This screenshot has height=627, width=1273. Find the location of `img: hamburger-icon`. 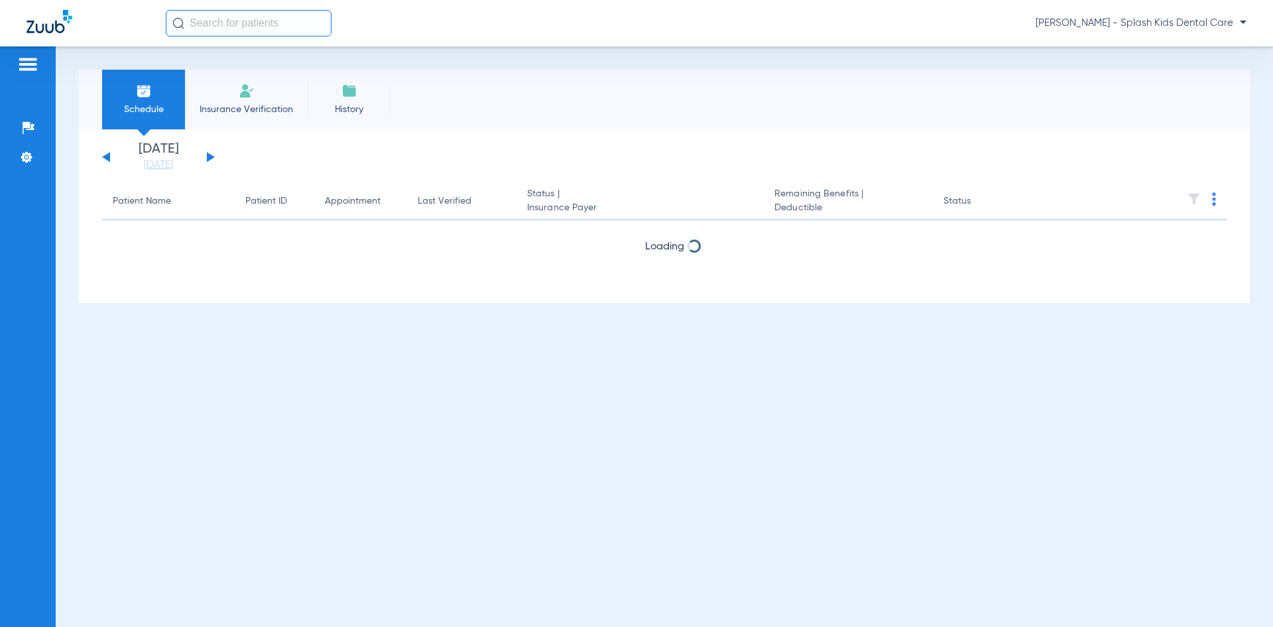

img: hamburger-icon is located at coordinates (28, 64).